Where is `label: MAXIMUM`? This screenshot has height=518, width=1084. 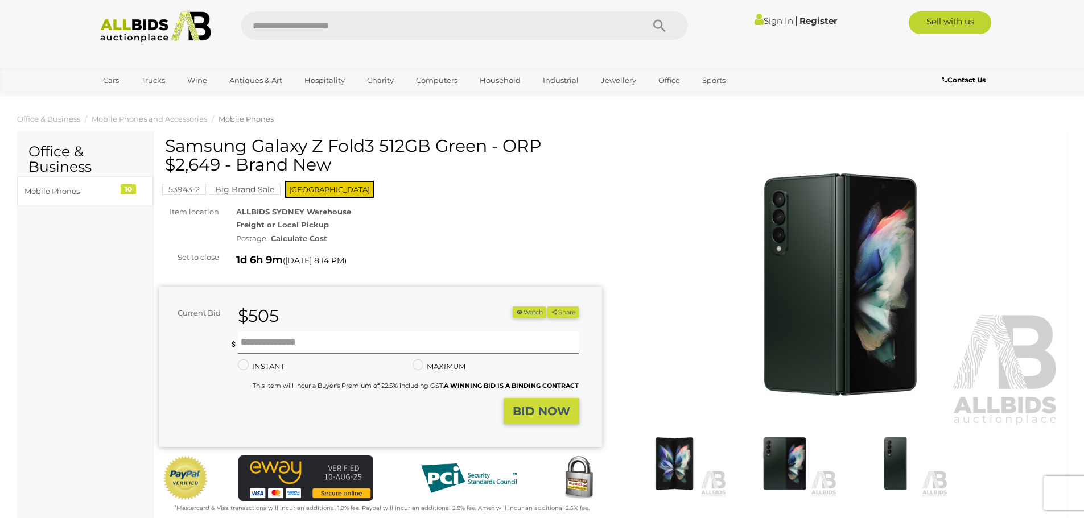
label: MAXIMUM is located at coordinates (439, 366).